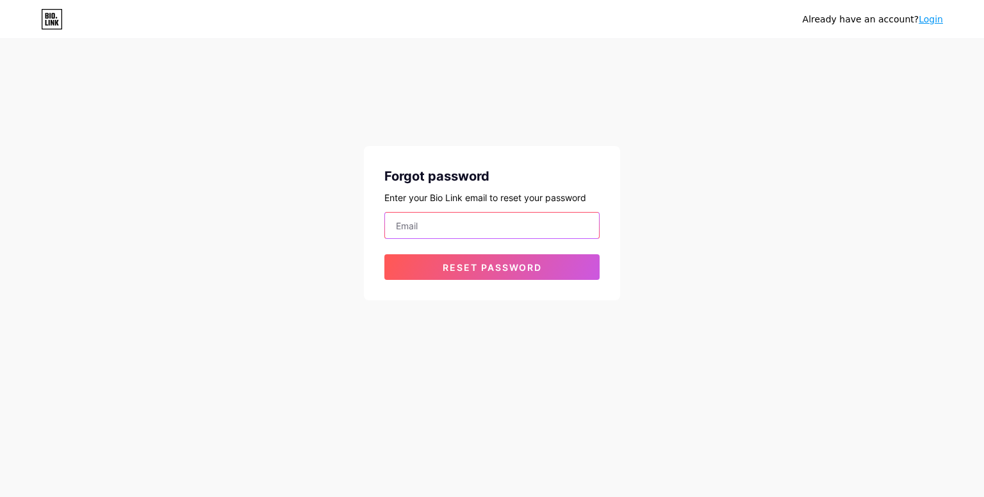 This screenshot has width=984, height=497. Describe the element at coordinates (492, 176) in the screenshot. I see `div: Forgot password` at that location.